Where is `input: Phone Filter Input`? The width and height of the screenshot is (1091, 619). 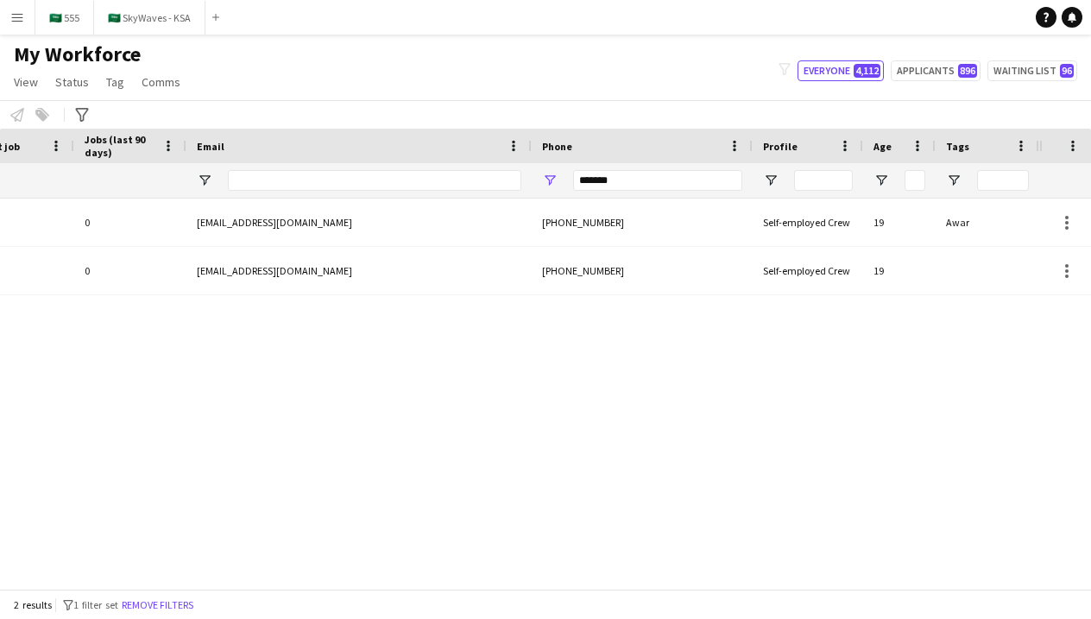
input: Phone Filter Input is located at coordinates (658, 180).